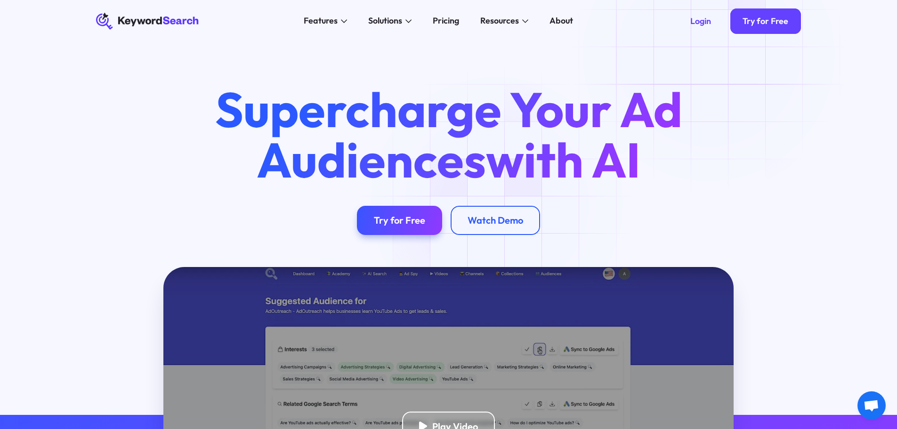 This screenshot has height=429, width=897. I want to click on div: Resources, so click(499, 21).